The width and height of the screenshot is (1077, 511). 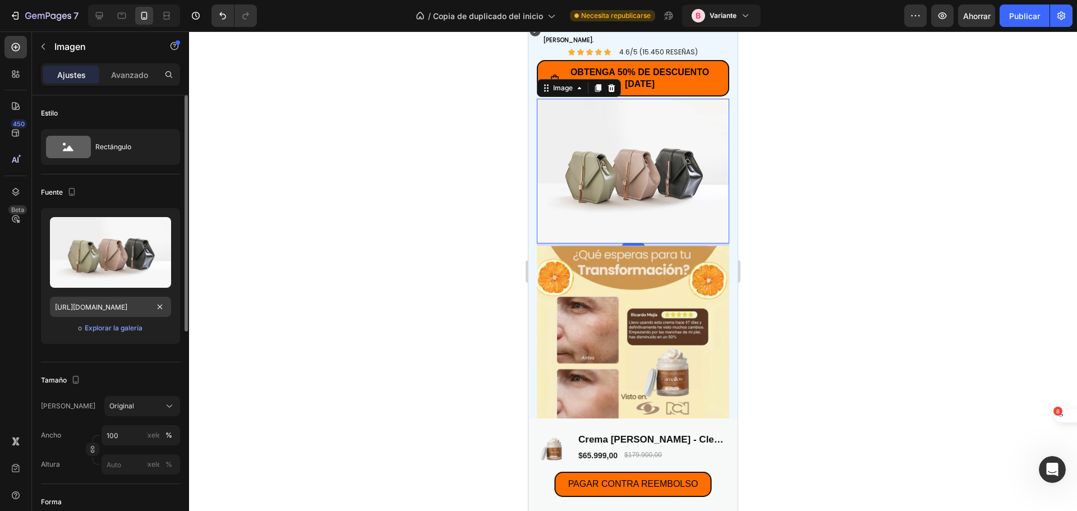 I want to click on p: Imagen, so click(x=102, y=47).